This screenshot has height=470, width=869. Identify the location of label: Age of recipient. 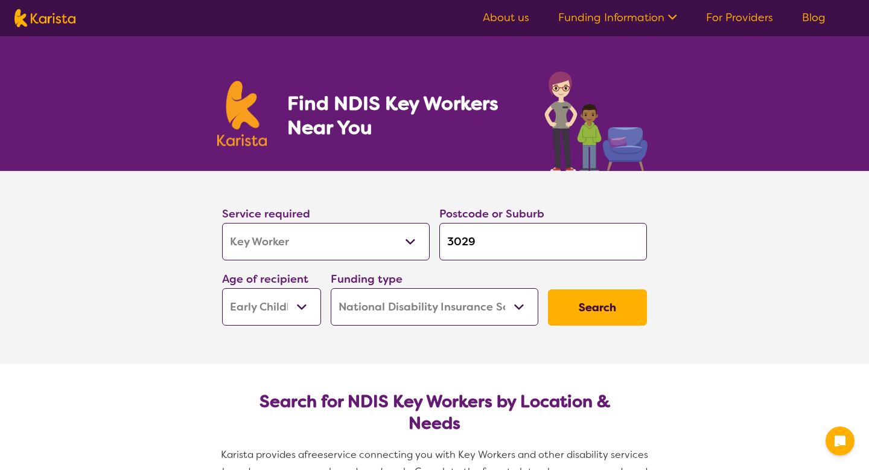
(265, 279).